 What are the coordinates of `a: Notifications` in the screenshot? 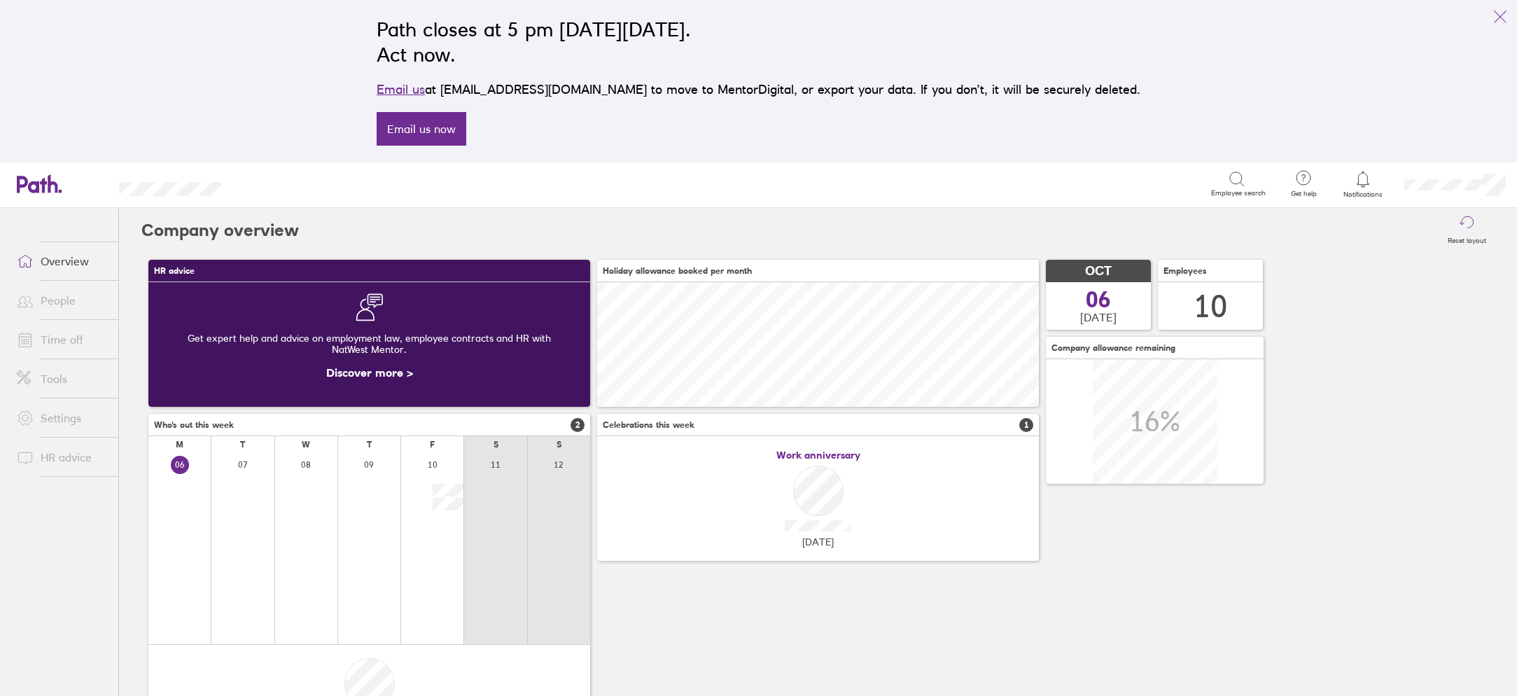 It's located at (1363, 184).